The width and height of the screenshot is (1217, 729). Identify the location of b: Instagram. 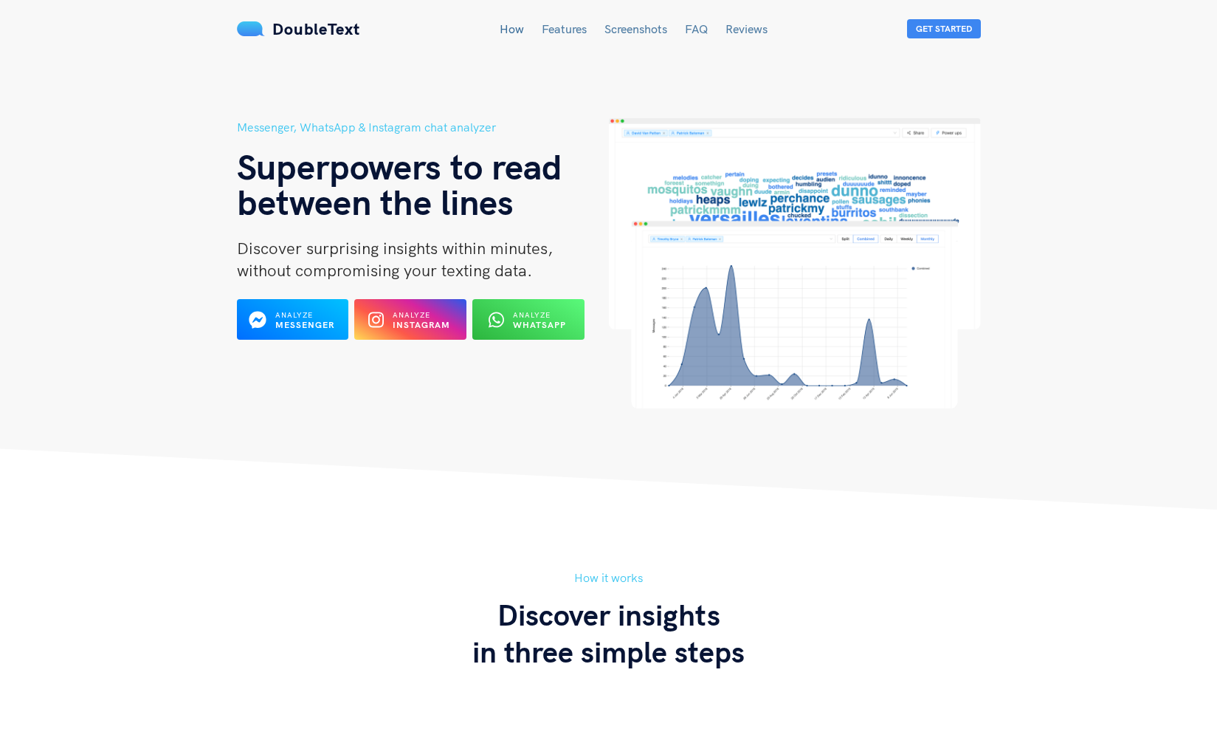
(422, 324).